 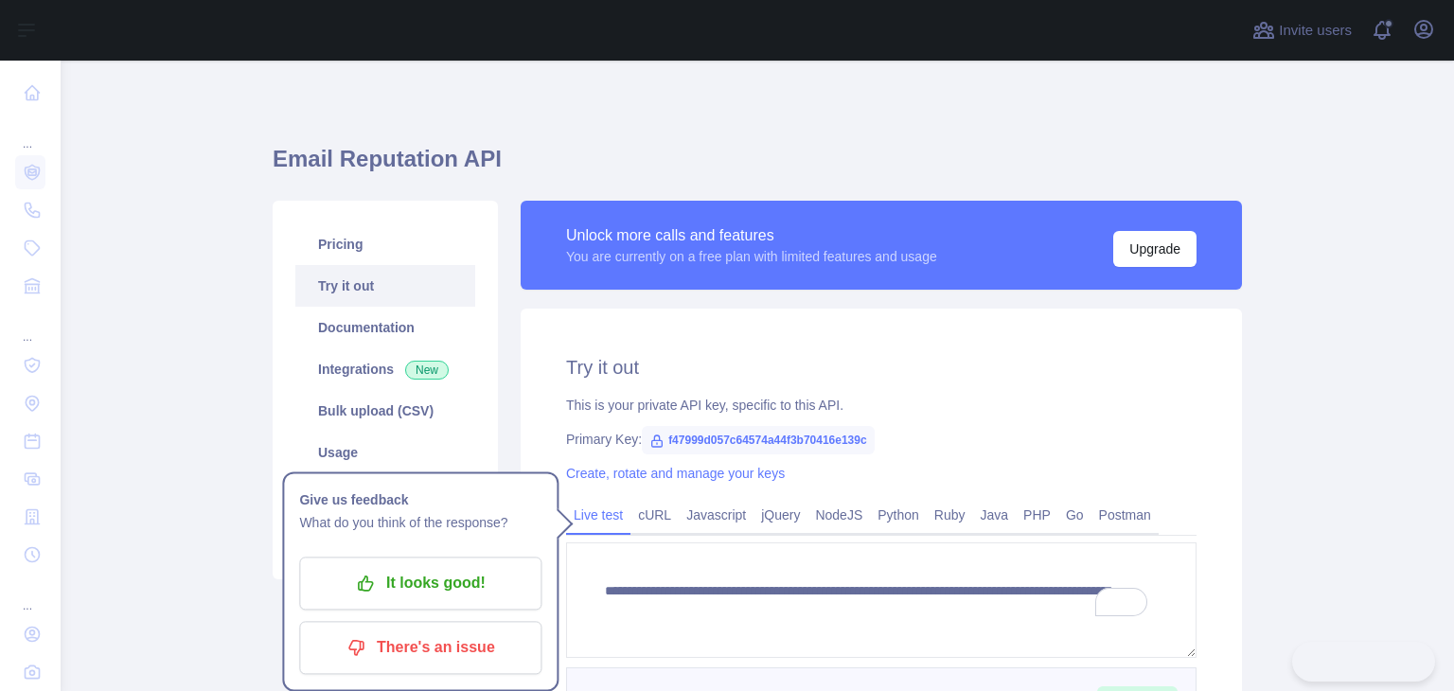 I want to click on a: PHP, so click(x=1037, y=515).